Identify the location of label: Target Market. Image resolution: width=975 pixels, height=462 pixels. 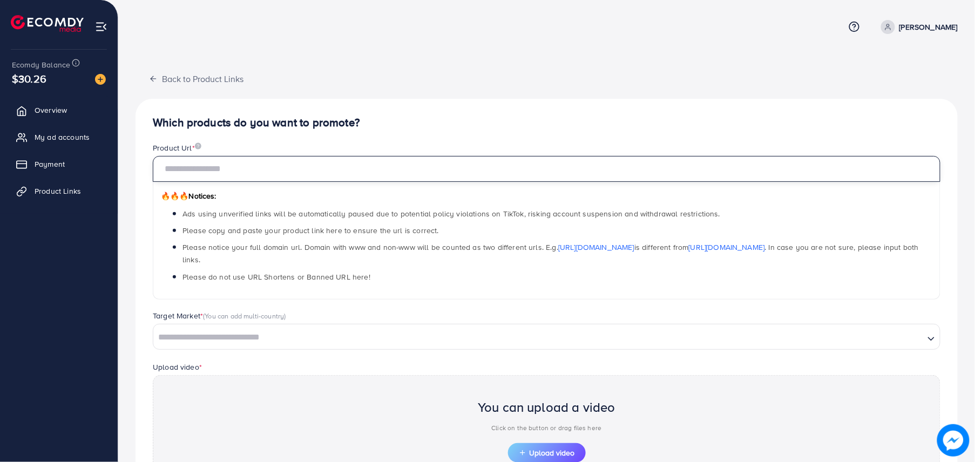
(219, 316).